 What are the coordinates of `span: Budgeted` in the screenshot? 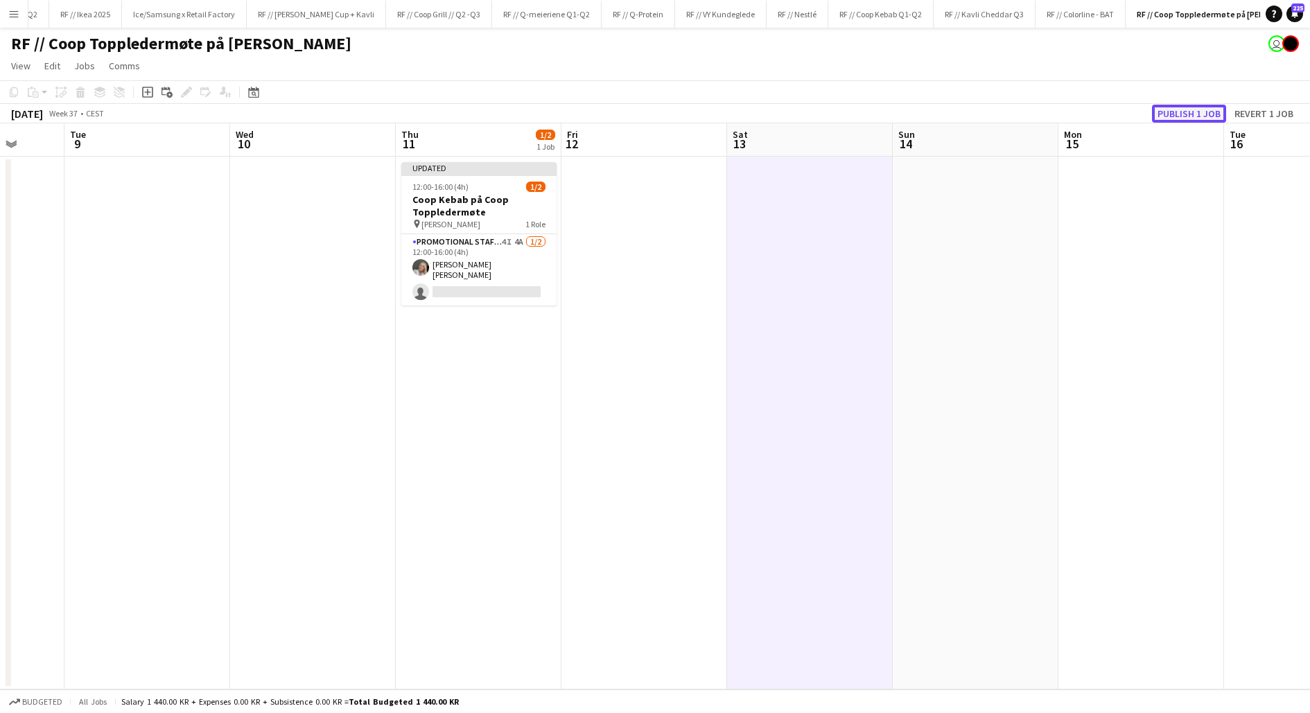 It's located at (42, 702).